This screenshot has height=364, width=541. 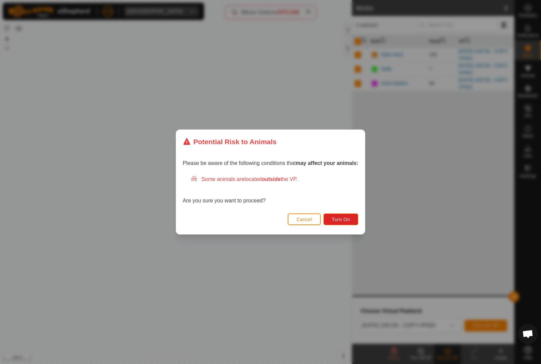 I want to click on span: Cancel, so click(x=304, y=219).